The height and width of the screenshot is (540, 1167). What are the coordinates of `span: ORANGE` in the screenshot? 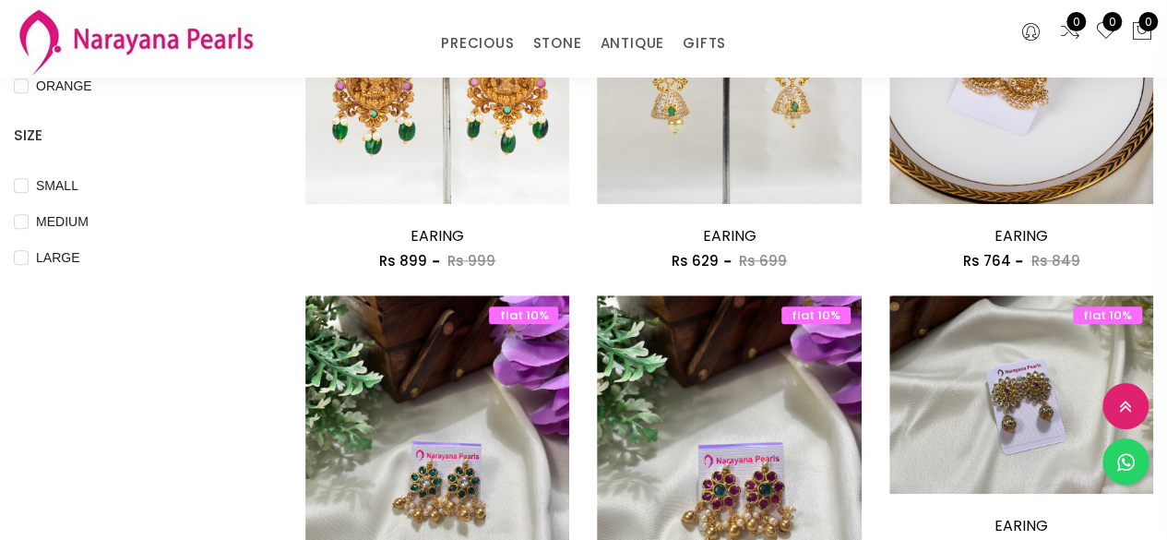 It's located at (64, 86).